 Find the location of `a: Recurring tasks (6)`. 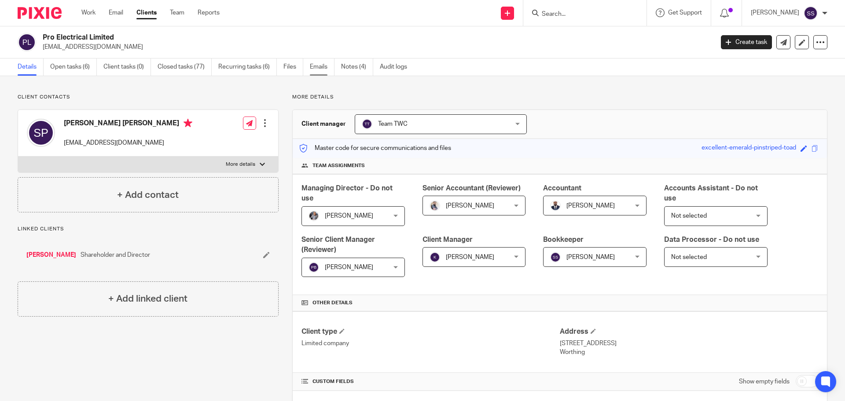

a: Recurring tasks (6) is located at coordinates (247, 67).